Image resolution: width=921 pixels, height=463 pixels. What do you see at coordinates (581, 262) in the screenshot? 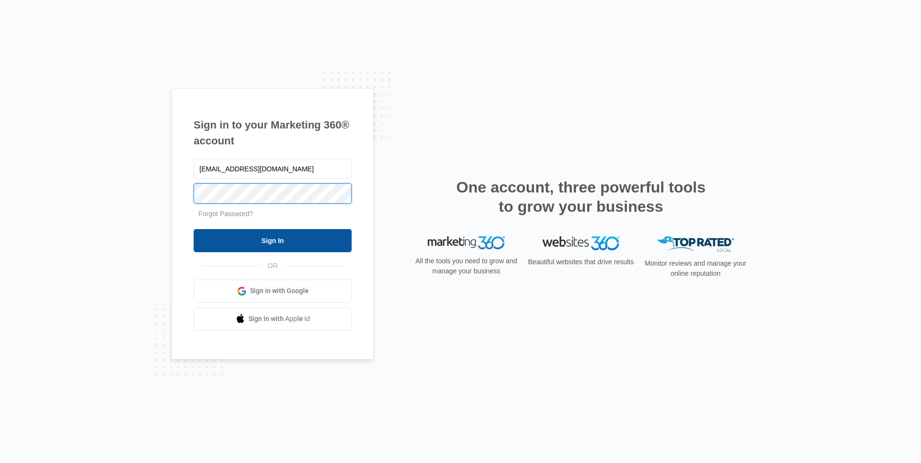
I see `p: Beautiful websites that drive results` at bounding box center [581, 262].